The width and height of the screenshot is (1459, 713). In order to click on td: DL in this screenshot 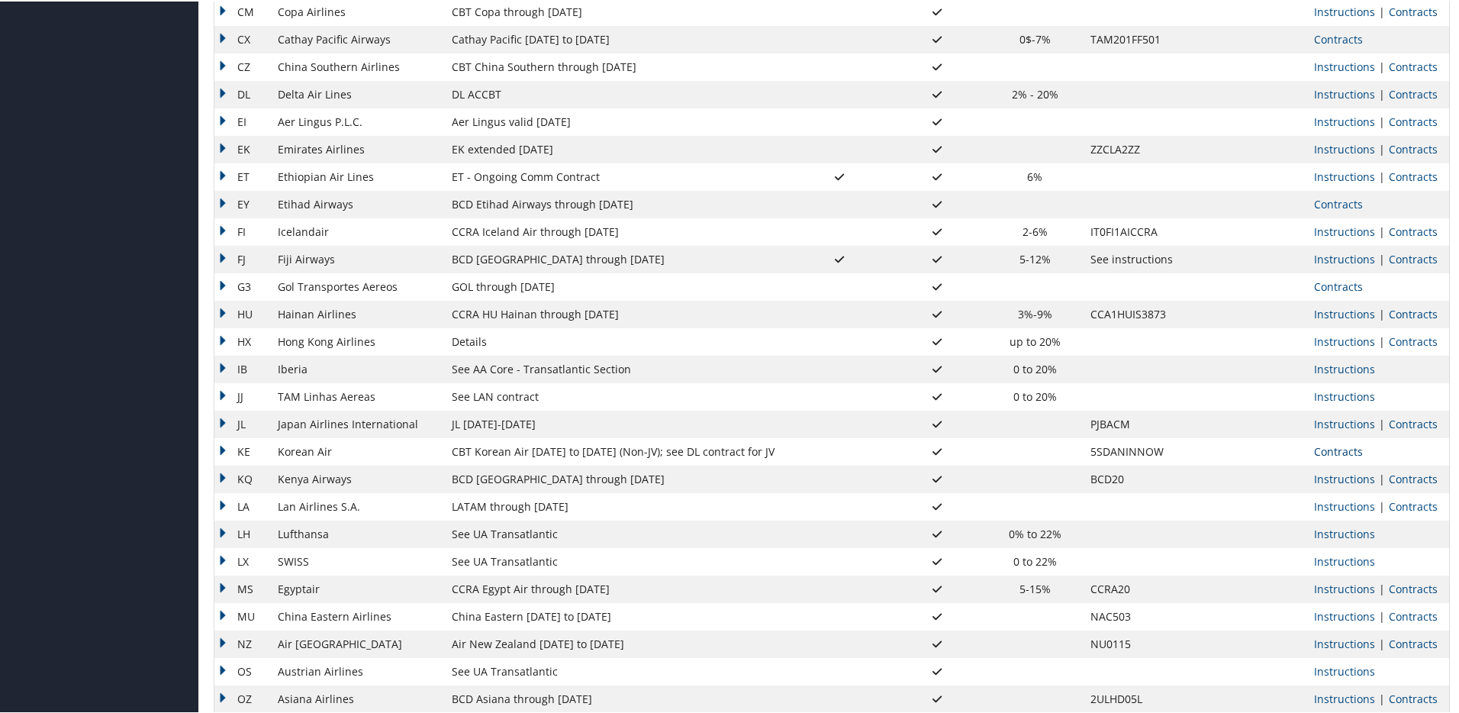, I will do `click(242, 93)`.